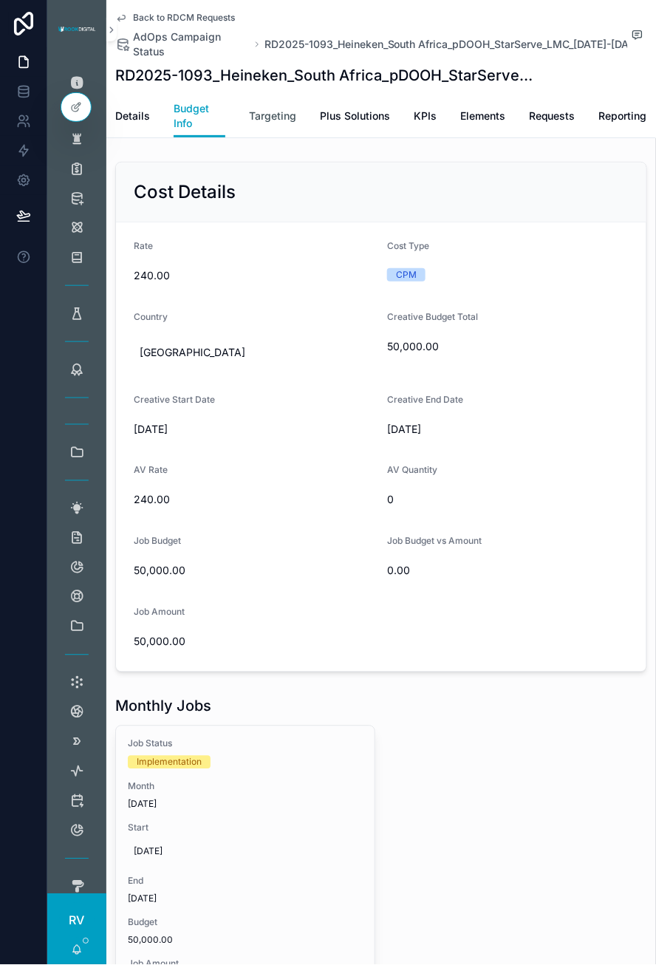 Image resolution: width=656 pixels, height=965 pixels. Describe the element at coordinates (199, 117) in the screenshot. I see `a: Budget Info` at that location.